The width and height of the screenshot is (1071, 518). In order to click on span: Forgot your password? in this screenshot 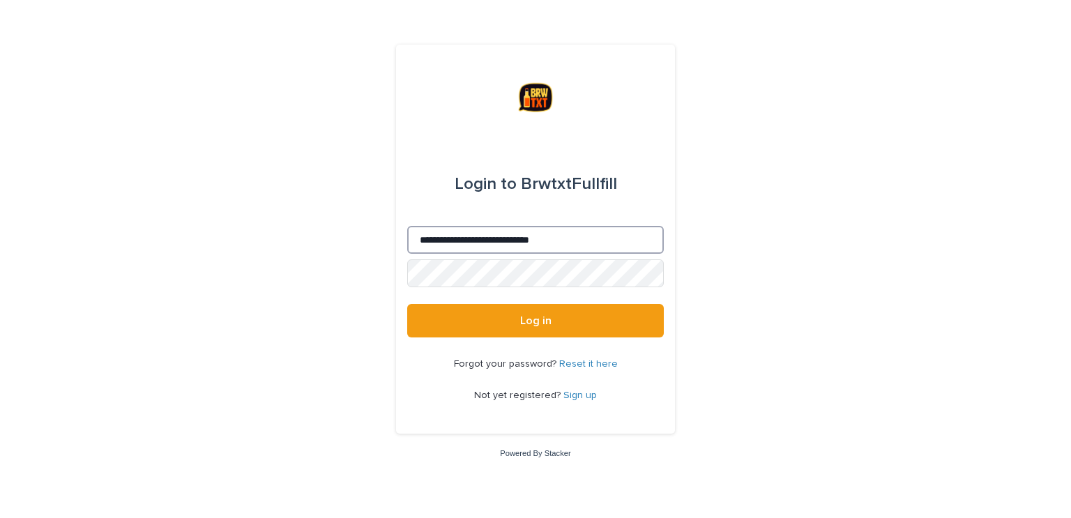, I will do `click(506, 364)`.